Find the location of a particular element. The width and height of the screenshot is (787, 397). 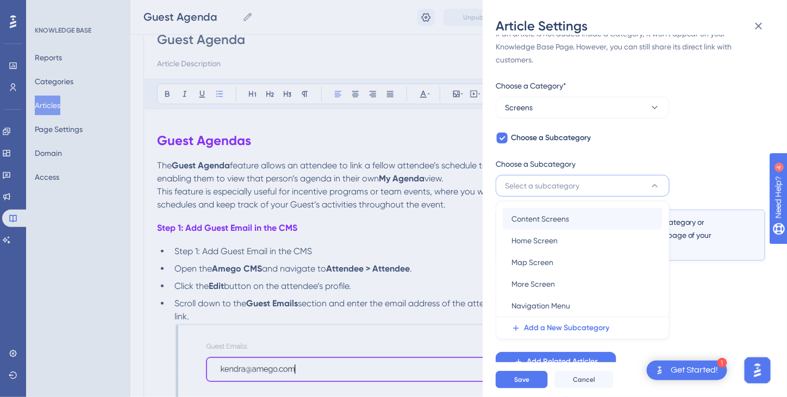

span: More Screen is located at coordinates (533, 284).